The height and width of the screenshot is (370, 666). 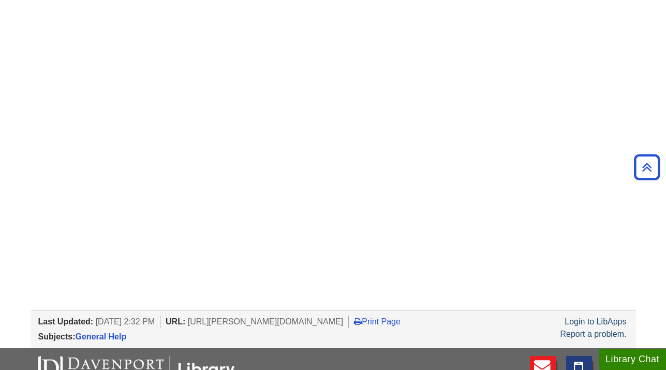 What do you see at coordinates (632, 359) in the screenshot?
I see `button: Library Chat` at bounding box center [632, 359].